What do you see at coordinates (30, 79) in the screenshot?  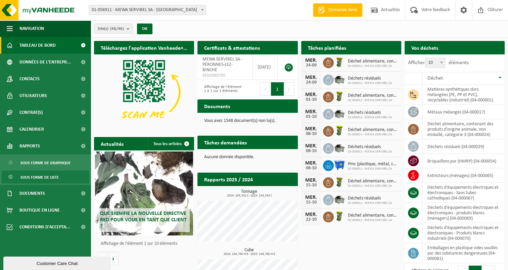 I see `span: Contacts` at bounding box center [30, 79].